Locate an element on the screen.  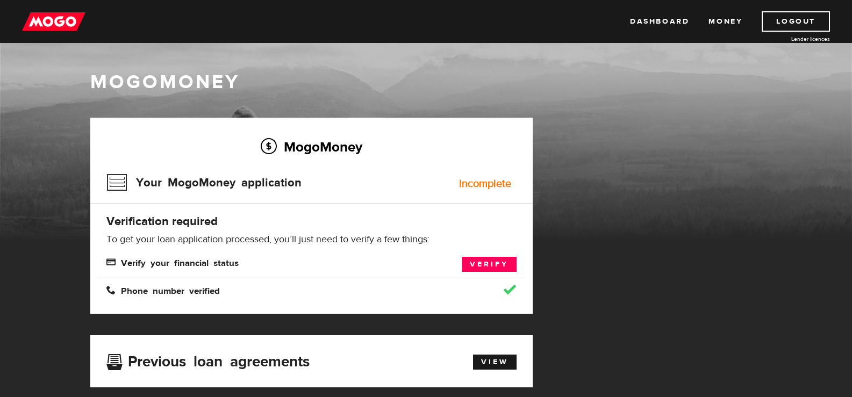
h3: Previous loan agreements is located at coordinates (208, 360).